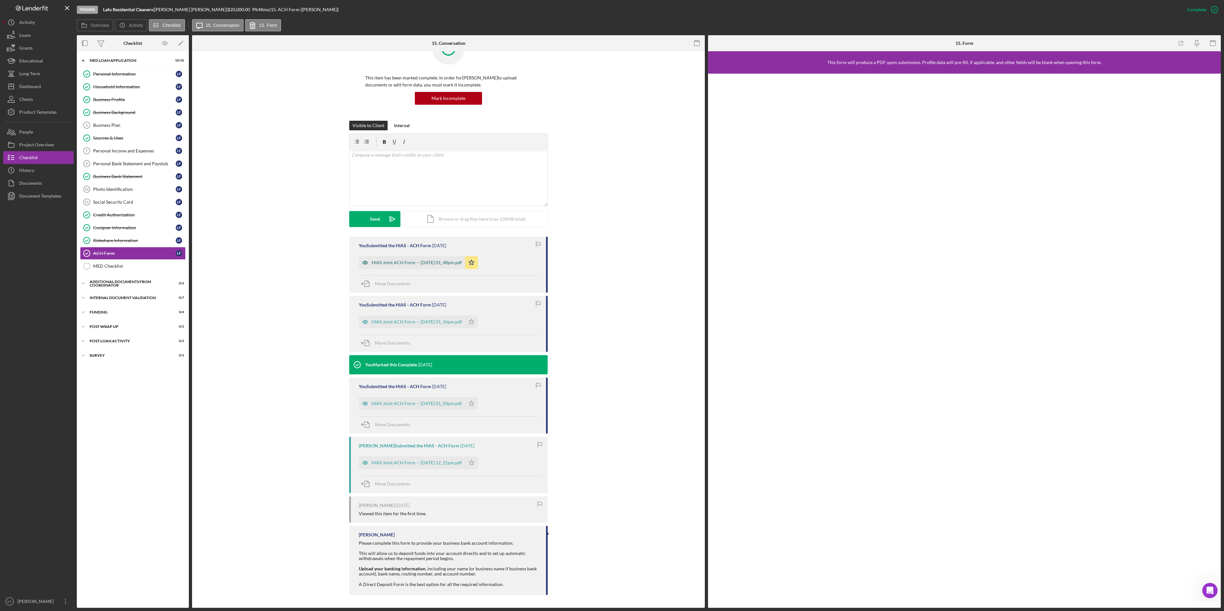  What do you see at coordinates (25, 36) in the screenshot?
I see `div: Loans` at bounding box center [25, 36].